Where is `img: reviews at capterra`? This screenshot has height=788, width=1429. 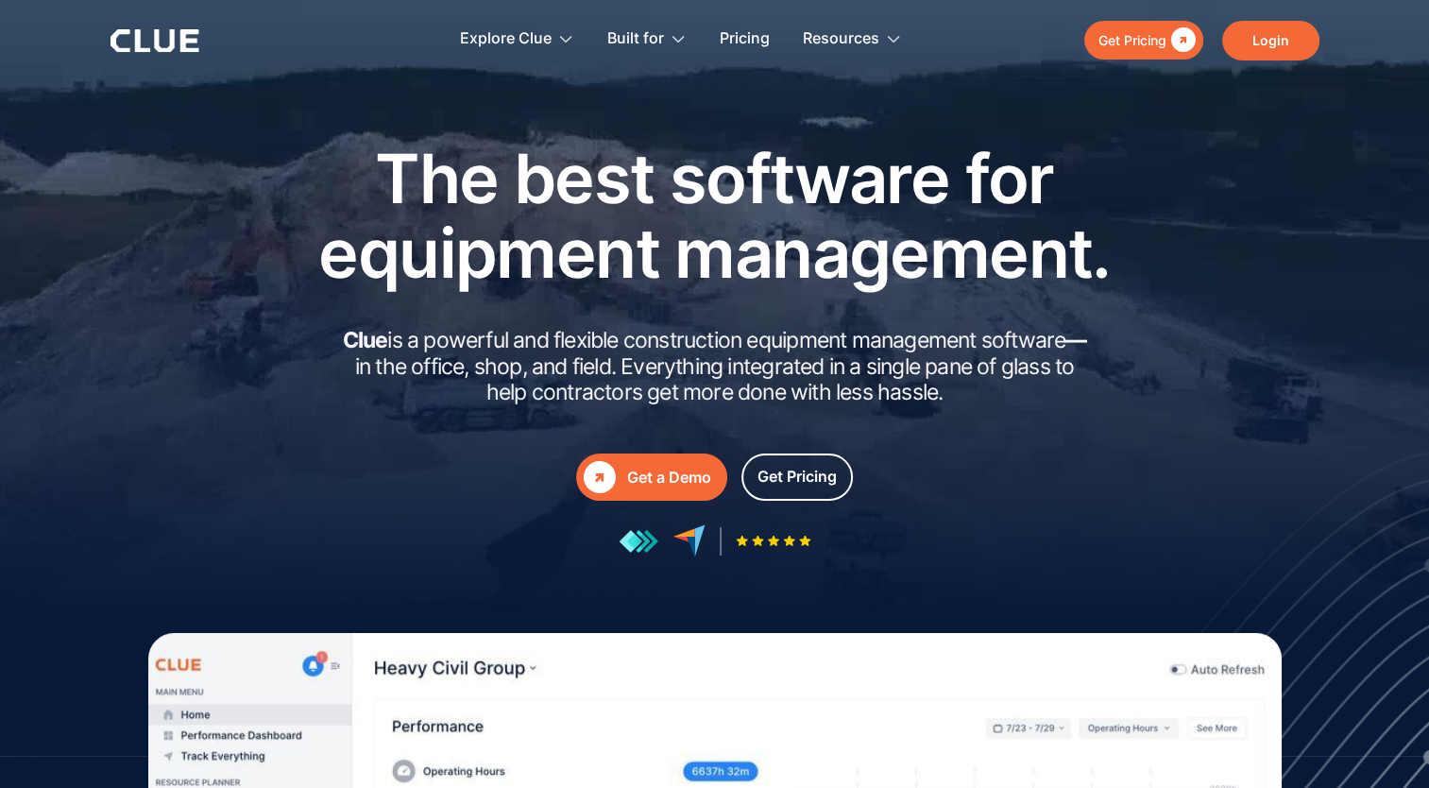
img: reviews at capterra is located at coordinates (689, 540).